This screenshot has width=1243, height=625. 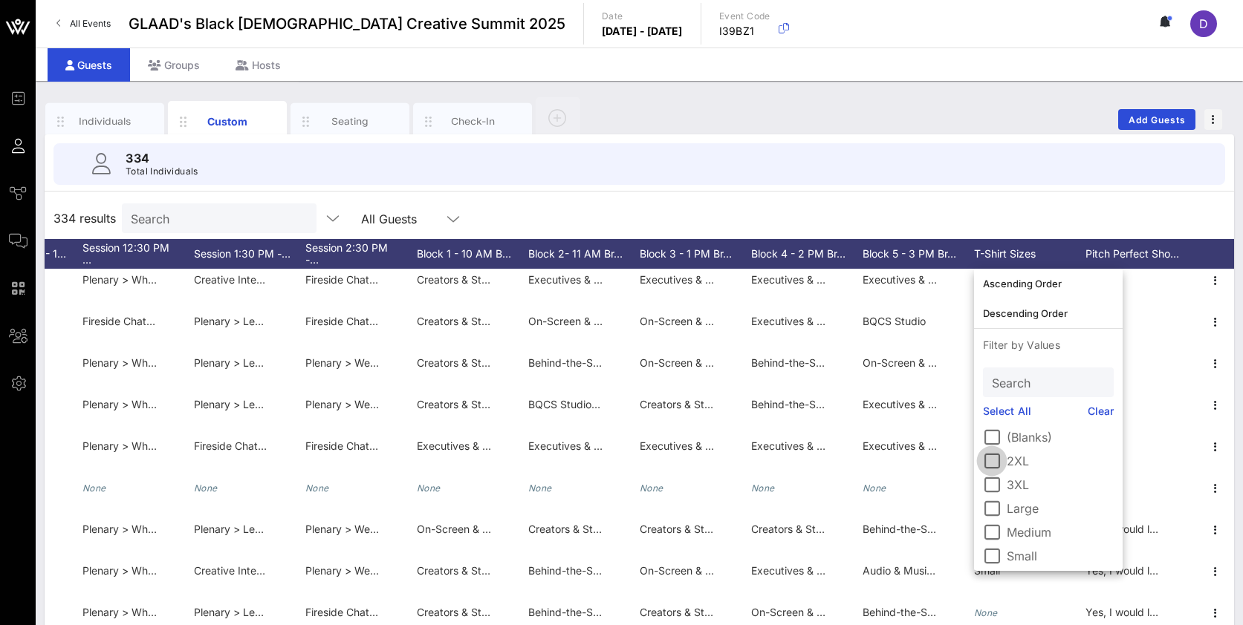 I want to click on p: Date, so click(x=642, y=16).